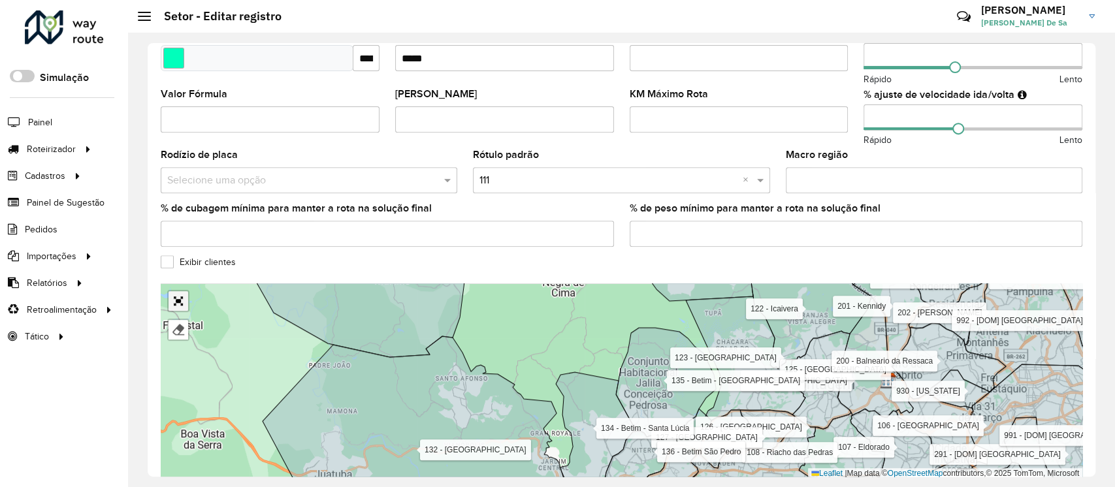 The width and height of the screenshot is (1115, 487). Describe the element at coordinates (47, 283) in the screenshot. I see `span: Relatórios` at that location.